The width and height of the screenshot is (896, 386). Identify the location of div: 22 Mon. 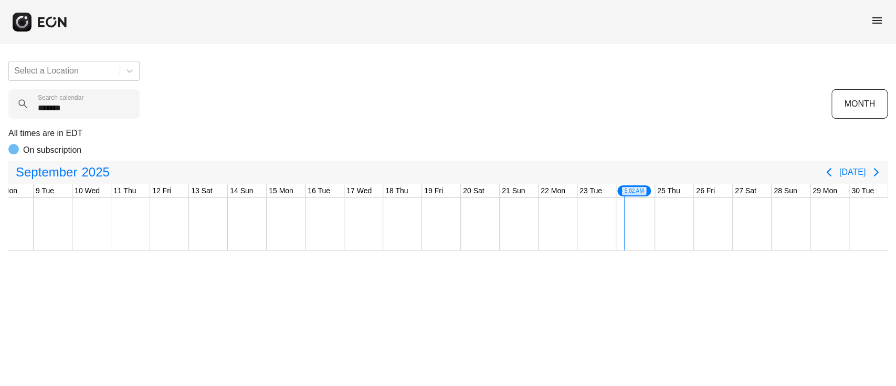
(553, 191).